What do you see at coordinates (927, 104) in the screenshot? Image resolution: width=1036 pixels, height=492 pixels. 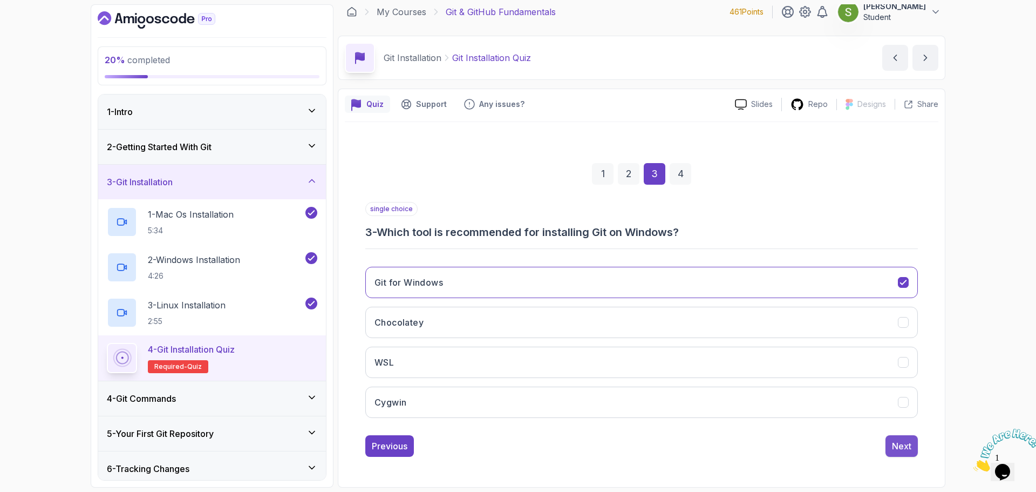 I see `p: Share` at bounding box center [927, 104].